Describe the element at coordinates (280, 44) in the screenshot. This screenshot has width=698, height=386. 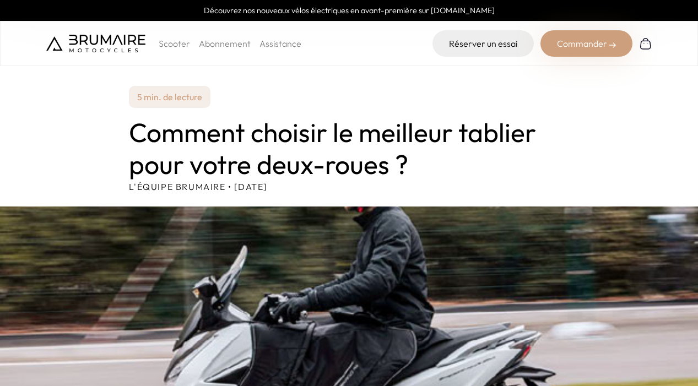
I see `a: Assistance` at that location.